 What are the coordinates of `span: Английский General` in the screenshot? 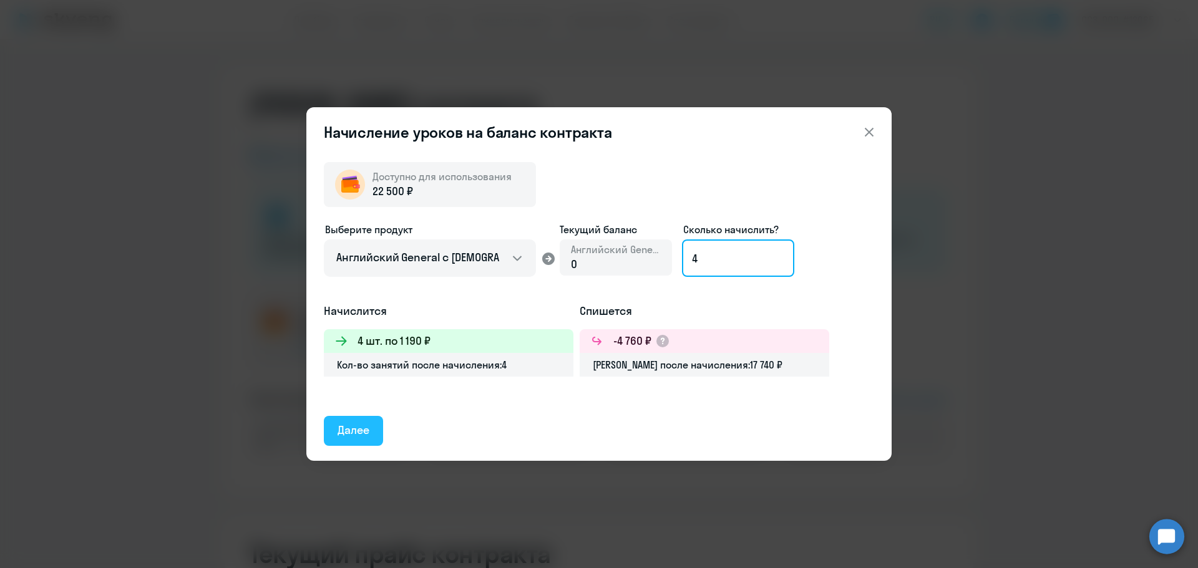 It's located at (616, 250).